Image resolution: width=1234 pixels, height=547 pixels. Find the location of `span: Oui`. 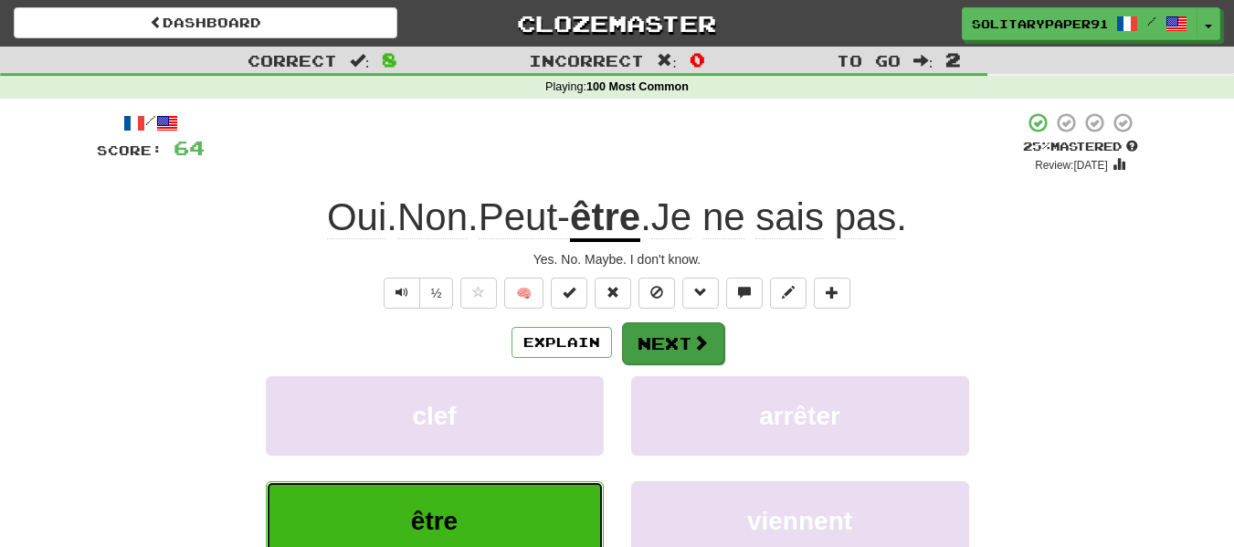

span: Oui is located at coordinates (356, 217).